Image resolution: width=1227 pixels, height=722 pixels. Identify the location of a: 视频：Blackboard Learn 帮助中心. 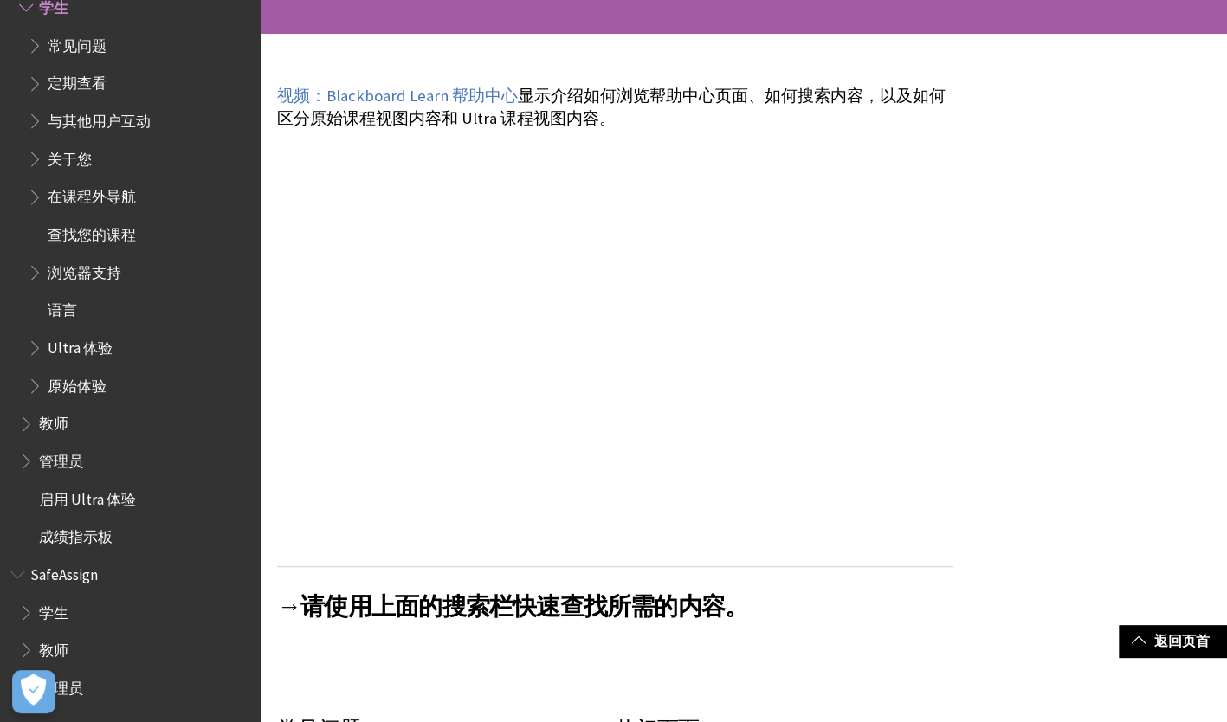
(397, 96).